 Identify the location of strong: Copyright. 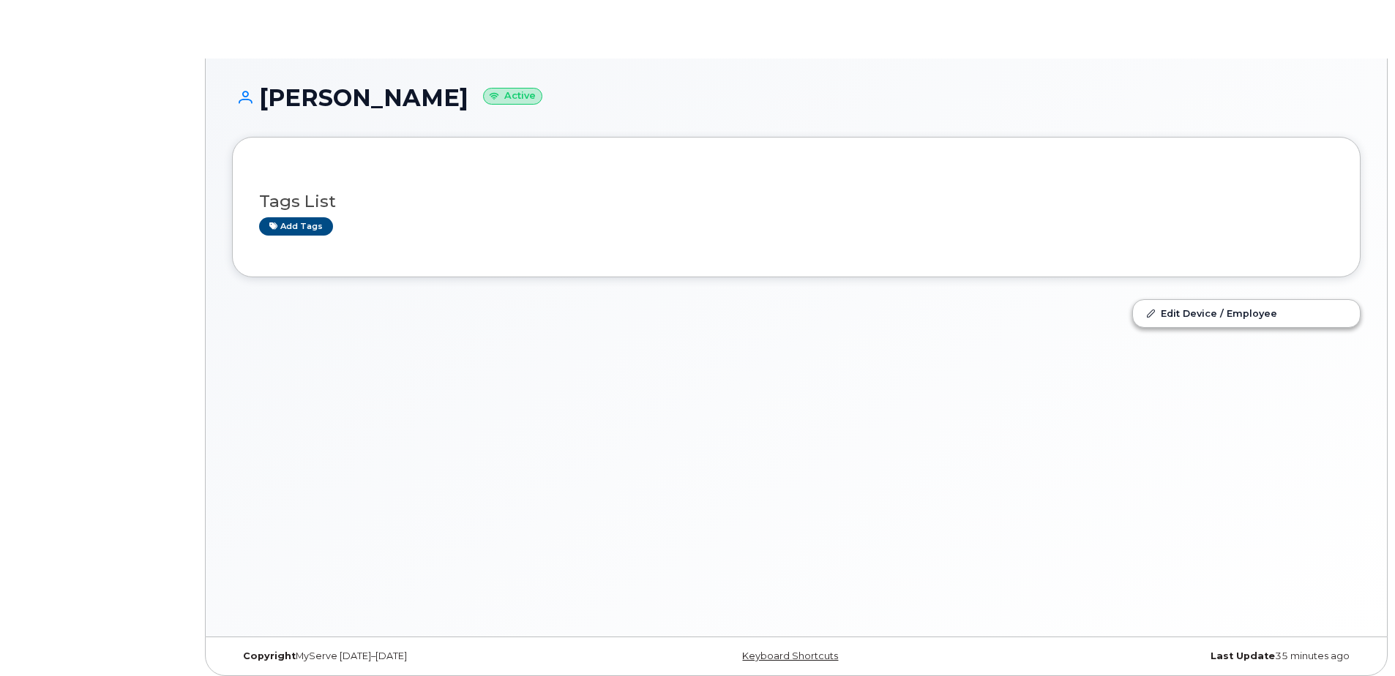
(269, 656).